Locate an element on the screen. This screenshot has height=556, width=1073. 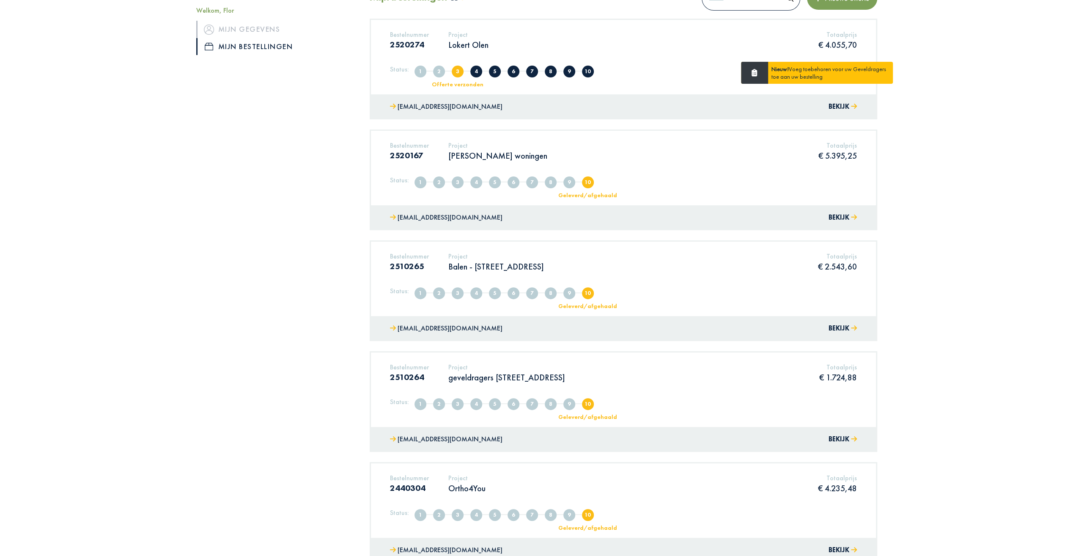
h3: 2510264 is located at coordinates (409, 377).